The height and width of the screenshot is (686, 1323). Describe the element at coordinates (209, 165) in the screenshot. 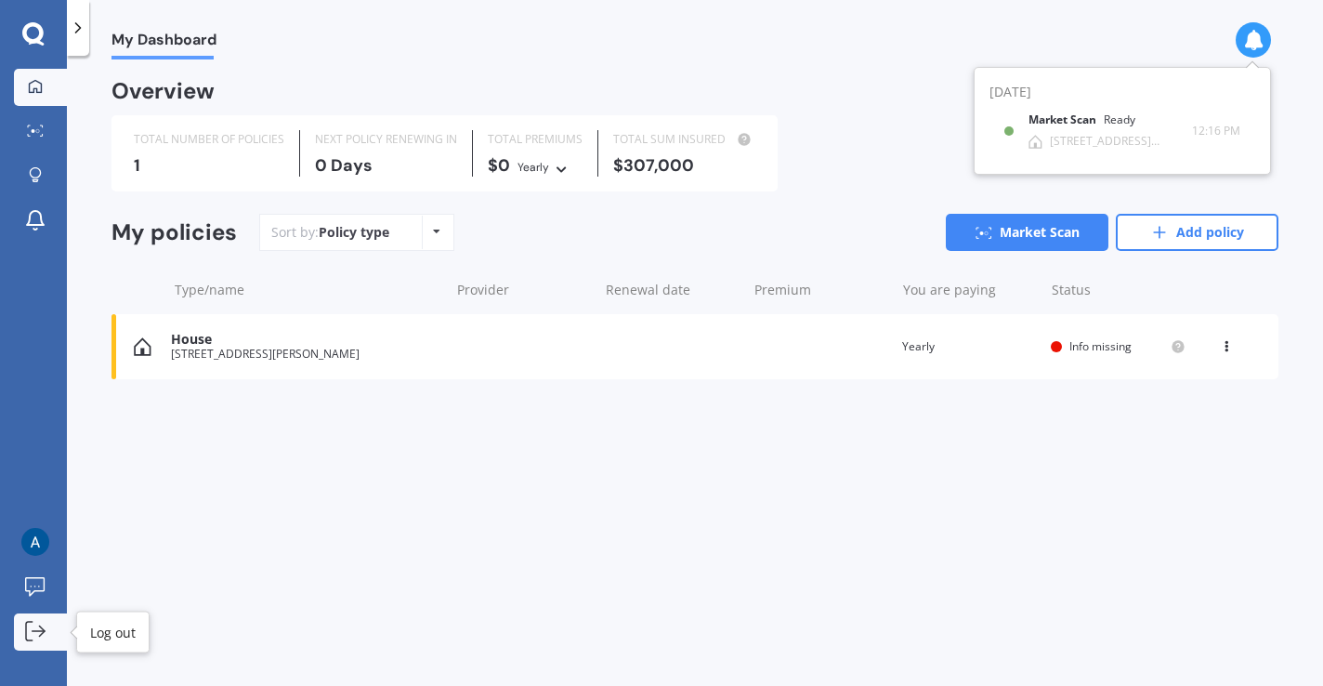

I see `div: 1` at that location.